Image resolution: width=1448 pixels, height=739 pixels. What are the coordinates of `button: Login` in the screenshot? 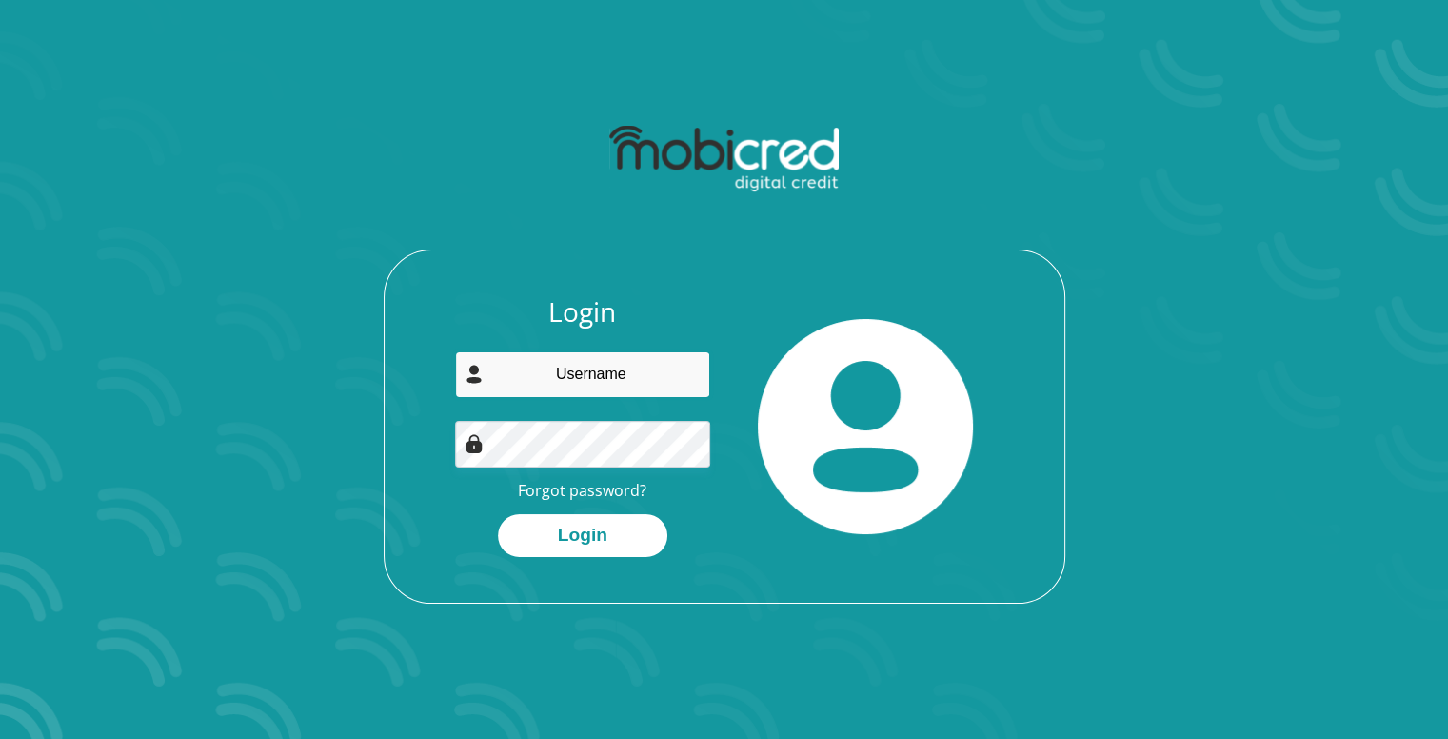 It's located at (583, 535).